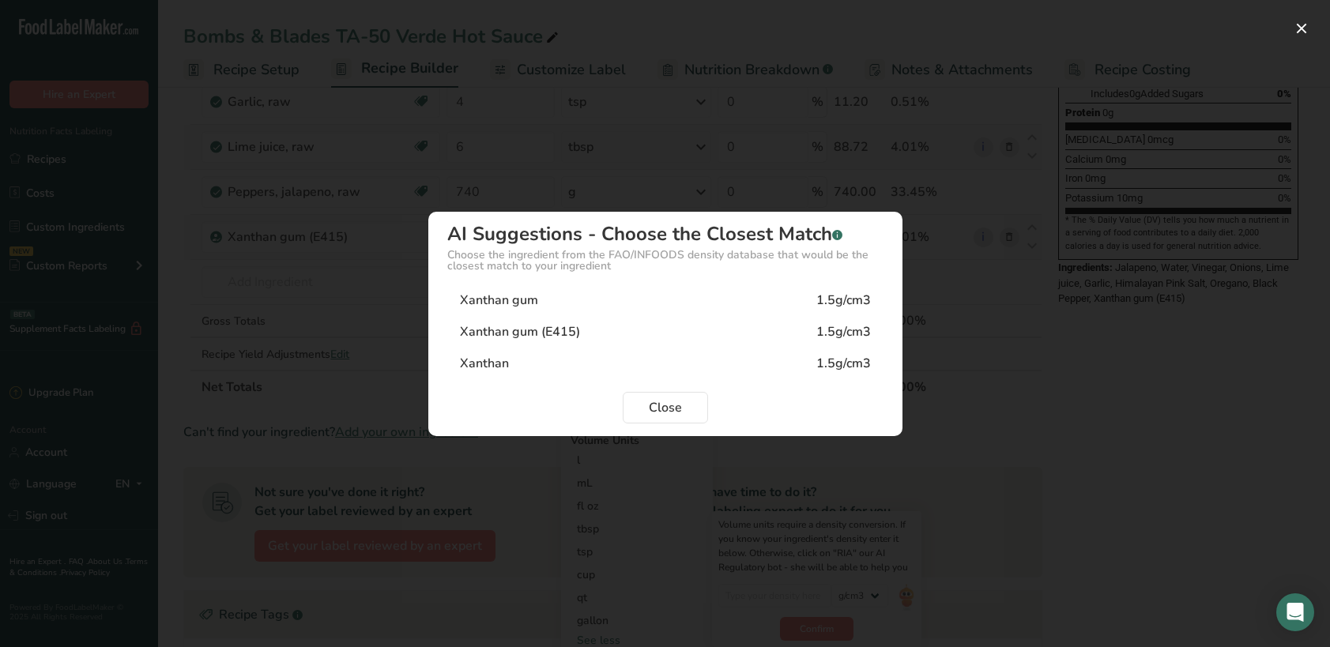  Describe the element at coordinates (665, 234) in the screenshot. I see `div: AI Suggestions - Choose the Closest Match` at that location.